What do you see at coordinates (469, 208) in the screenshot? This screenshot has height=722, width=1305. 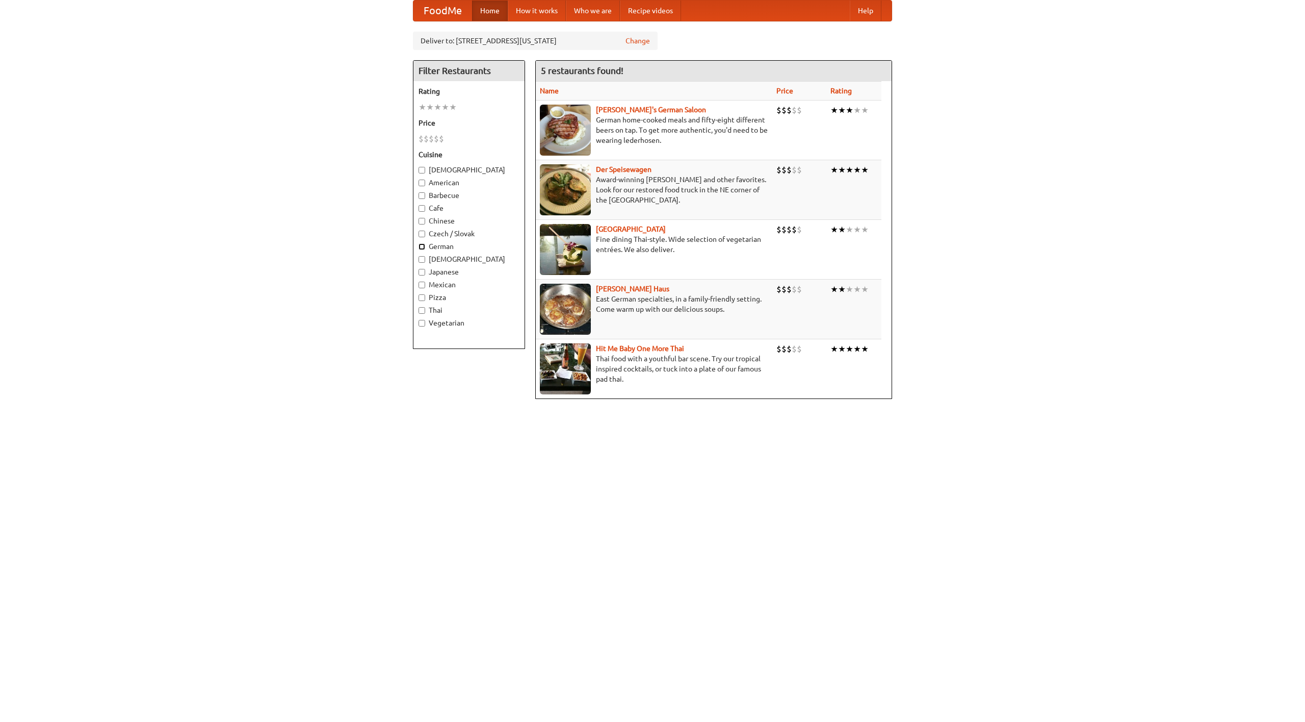 I see `label: Cafe` at bounding box center [469, 208].